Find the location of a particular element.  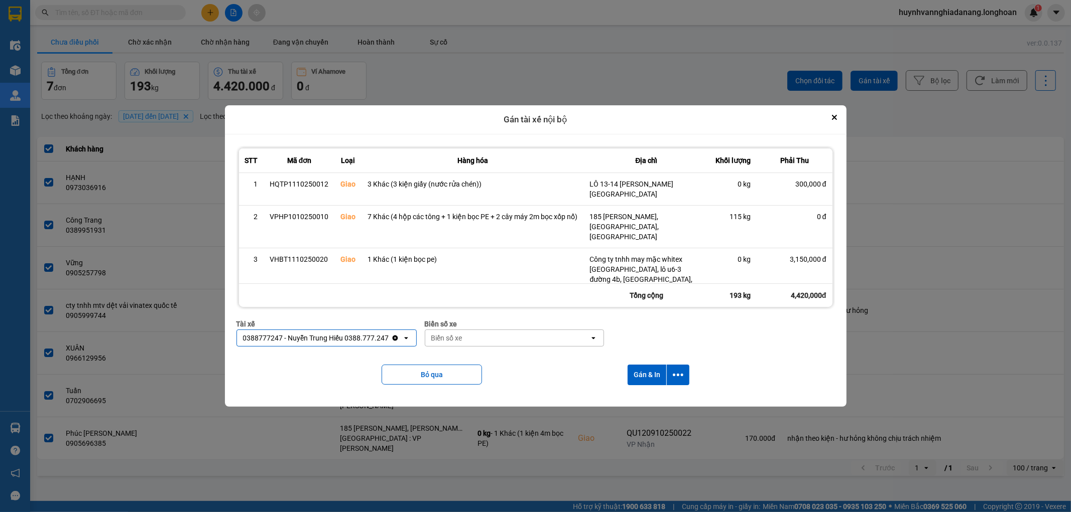

div: 3 Khác (3 kiện giấy (nước rửa chén)) is located at coordinates (473, 184).